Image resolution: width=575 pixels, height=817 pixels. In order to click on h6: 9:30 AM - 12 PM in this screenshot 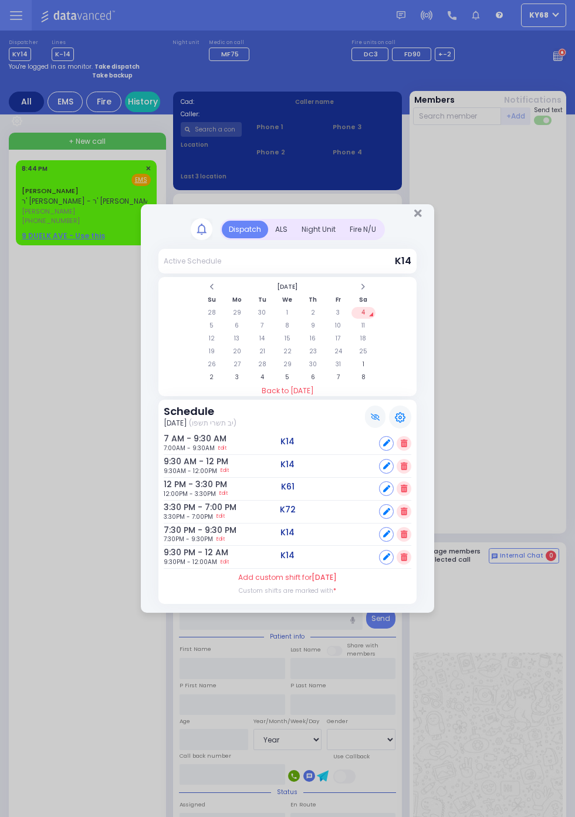, I will do `click(180, 461)`.